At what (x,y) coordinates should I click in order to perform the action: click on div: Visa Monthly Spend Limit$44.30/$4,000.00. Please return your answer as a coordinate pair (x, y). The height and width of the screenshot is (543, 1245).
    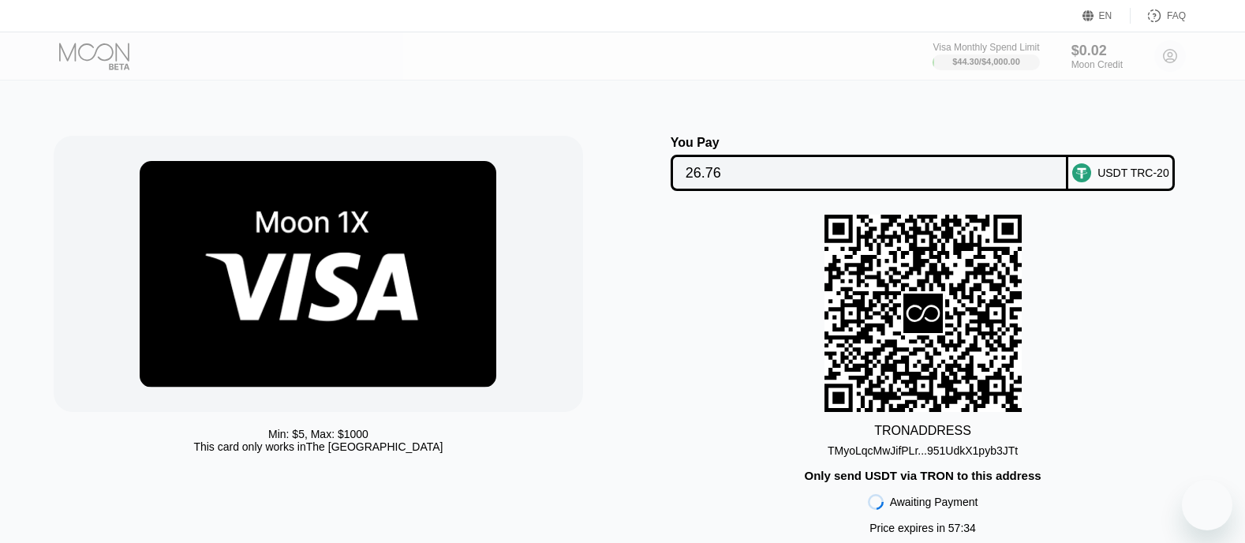
    Looking at the image, I should click on (985, 56).